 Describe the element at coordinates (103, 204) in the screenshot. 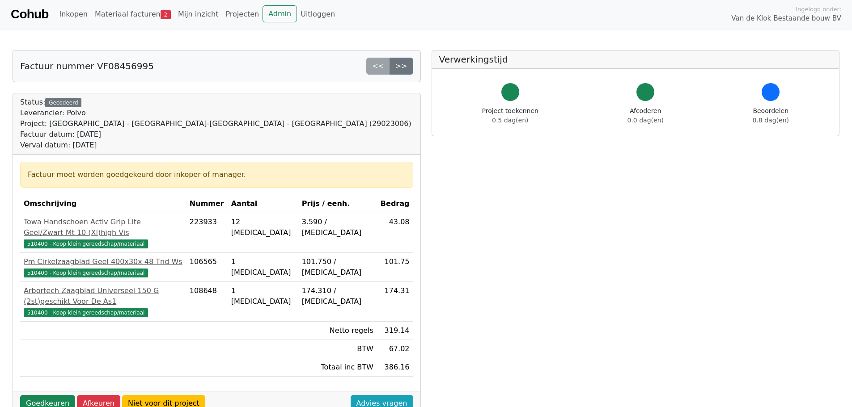

I see `th: Omschrijving` at that location.